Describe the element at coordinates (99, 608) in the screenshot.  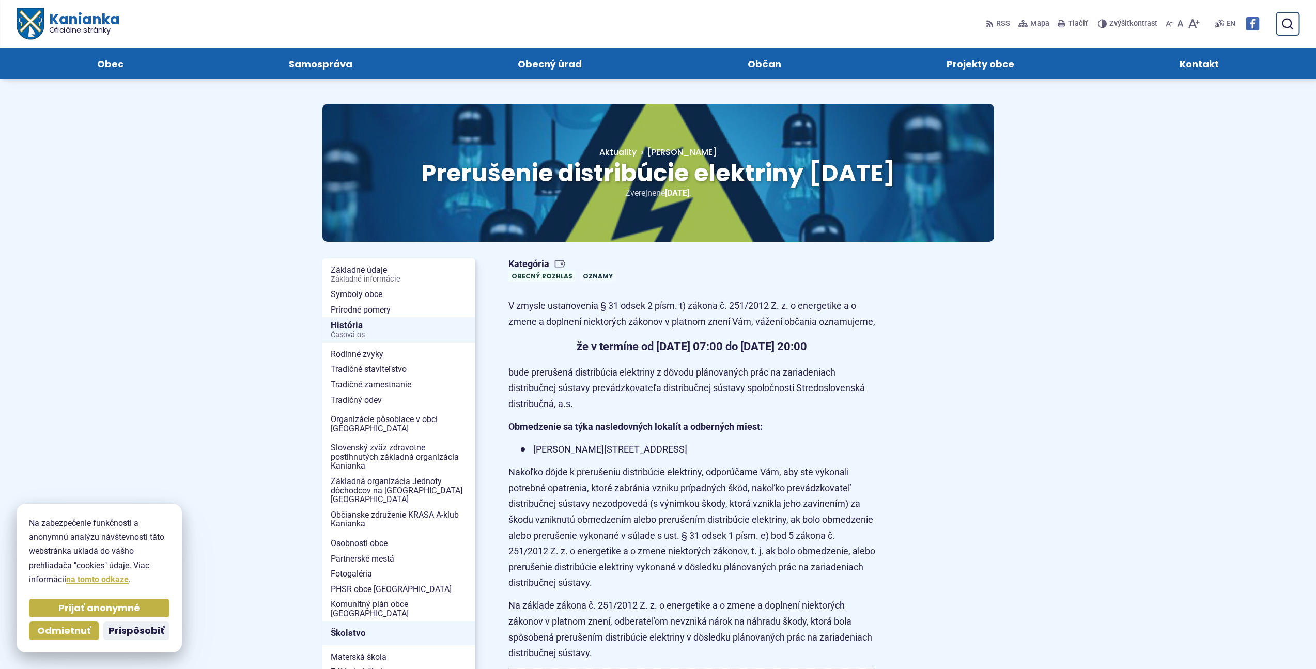
I see `button: Prijať anonymné` at that location.